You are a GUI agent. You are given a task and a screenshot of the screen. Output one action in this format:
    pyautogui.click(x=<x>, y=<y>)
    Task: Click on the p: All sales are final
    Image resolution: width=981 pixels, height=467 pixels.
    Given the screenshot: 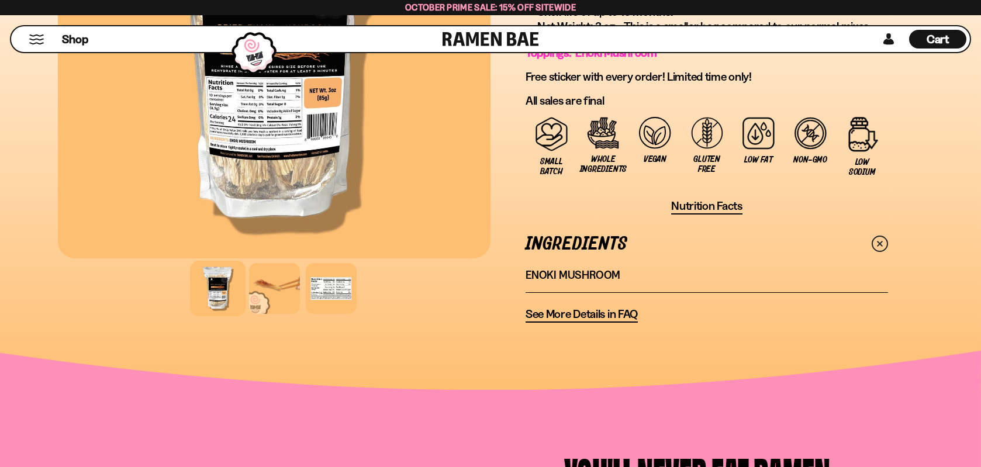 What is the action you would take?
    pyautogui.click(x=707, y=101)
    